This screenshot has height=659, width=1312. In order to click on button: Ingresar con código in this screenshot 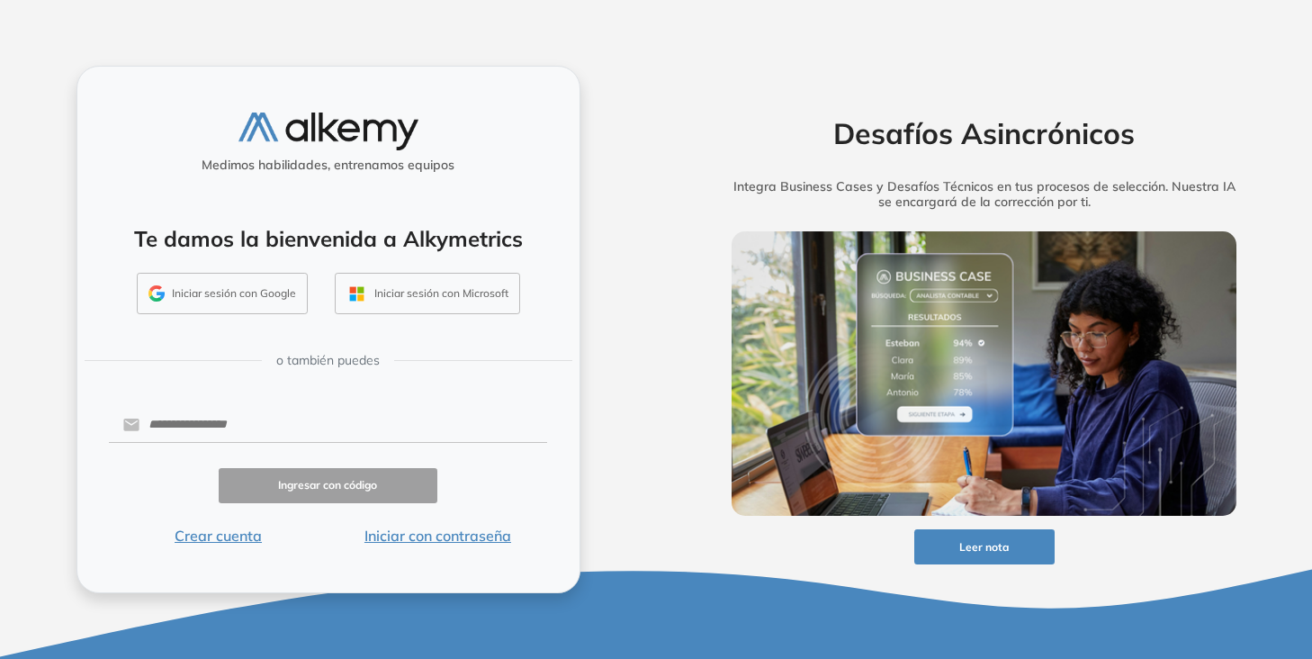, I will do `click(329, 485)`.